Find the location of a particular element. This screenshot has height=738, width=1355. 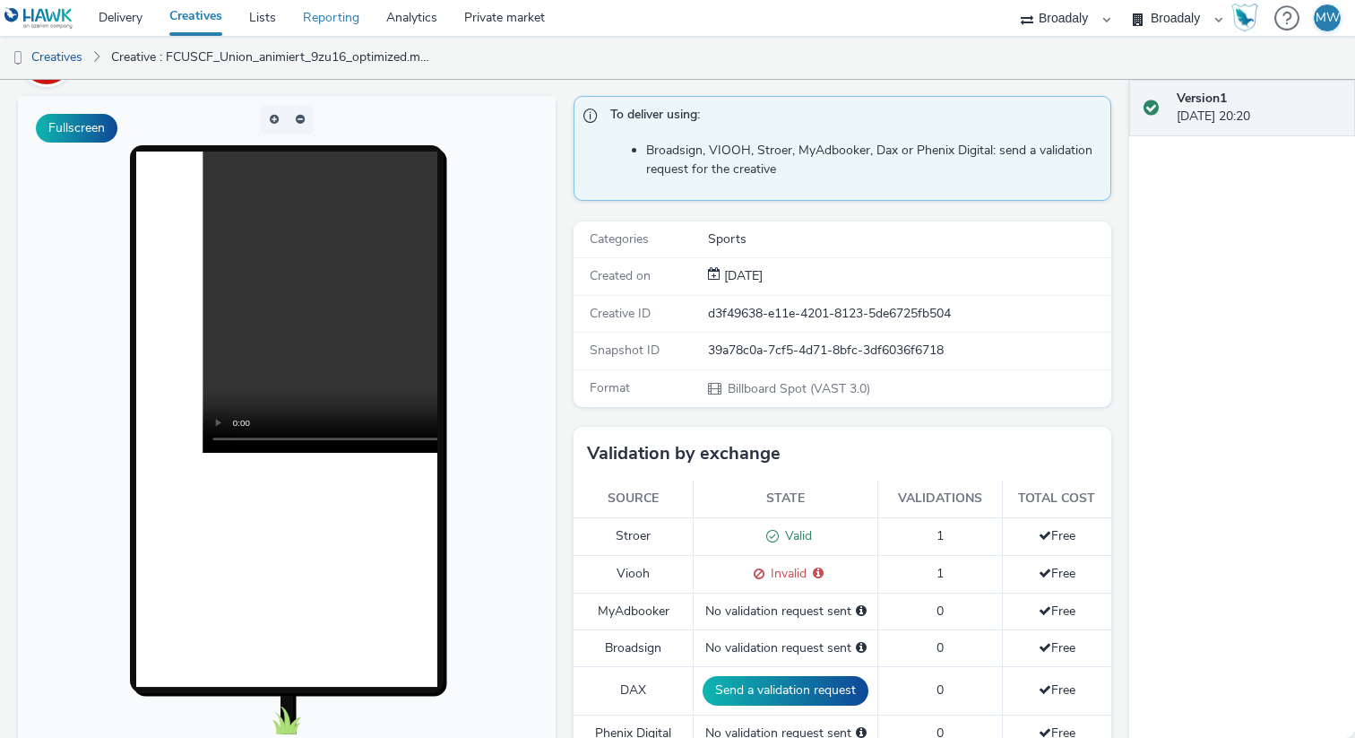

div: Sports is located at coordinates (909, 239).